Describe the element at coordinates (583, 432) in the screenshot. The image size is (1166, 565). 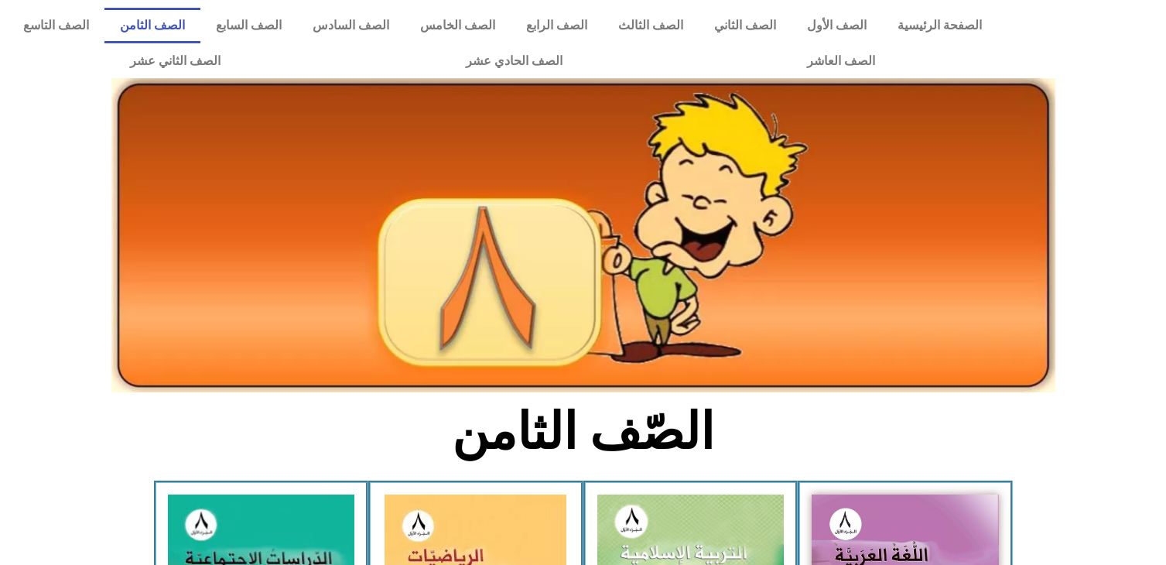
I see `h2: الصّف الثامن` at that location.